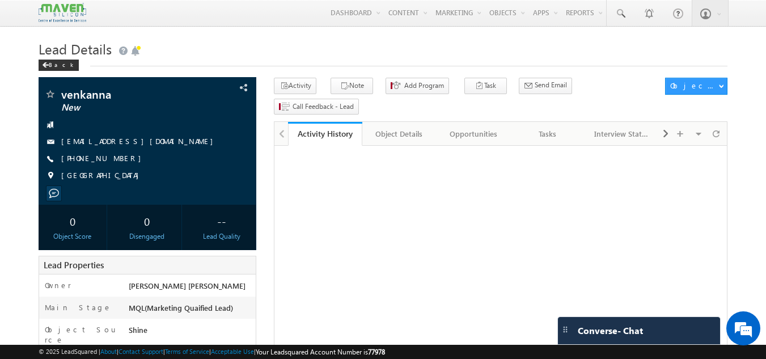 The width and height of the screenshot is (766, 359). Describe the element at coordinates (75, 49) in the screenshot. I see `span: Lead Details` at that location.